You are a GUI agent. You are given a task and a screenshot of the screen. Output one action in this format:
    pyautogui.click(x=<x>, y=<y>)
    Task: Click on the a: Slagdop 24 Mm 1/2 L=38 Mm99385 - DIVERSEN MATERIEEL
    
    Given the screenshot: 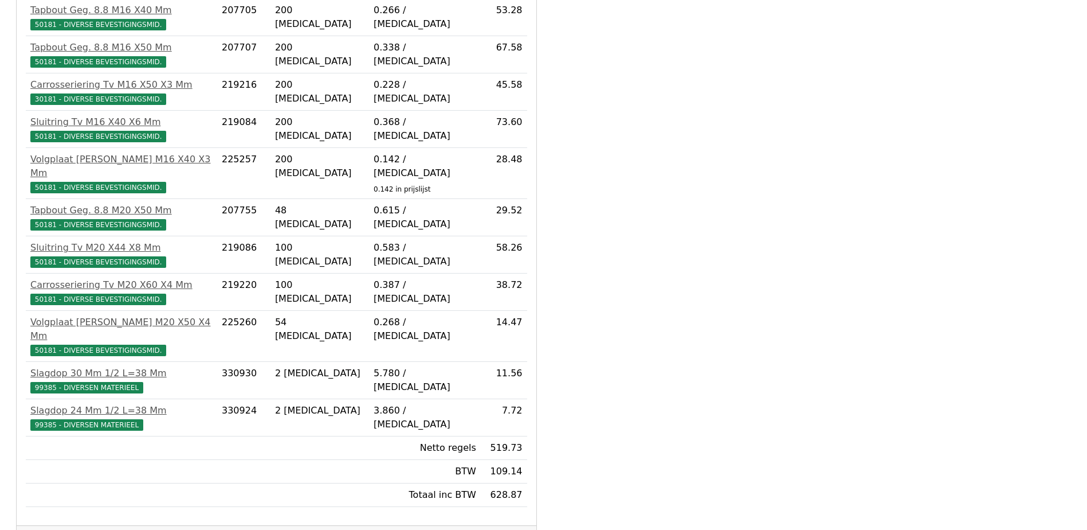 What is the action you would take?
    pyautogui.click(x=122, y=417)
    